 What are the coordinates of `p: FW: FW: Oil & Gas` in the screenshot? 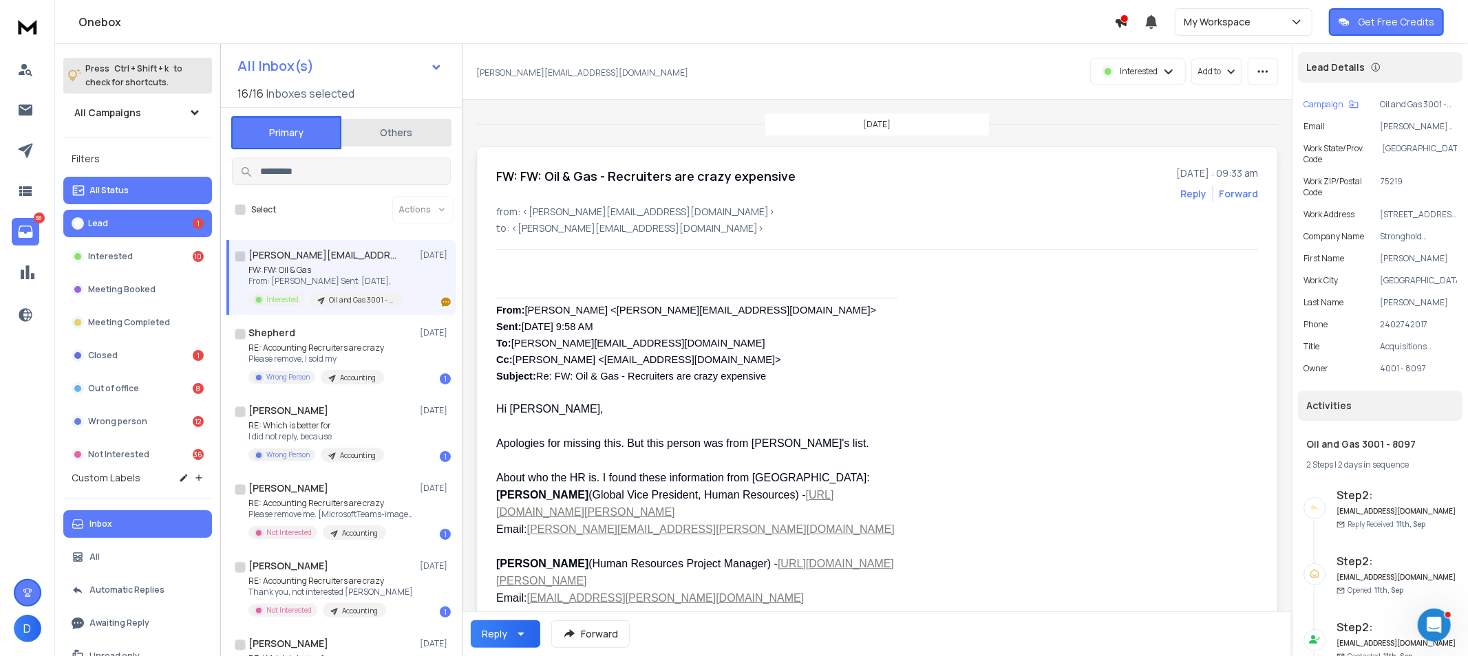 It's located at (325, 270).